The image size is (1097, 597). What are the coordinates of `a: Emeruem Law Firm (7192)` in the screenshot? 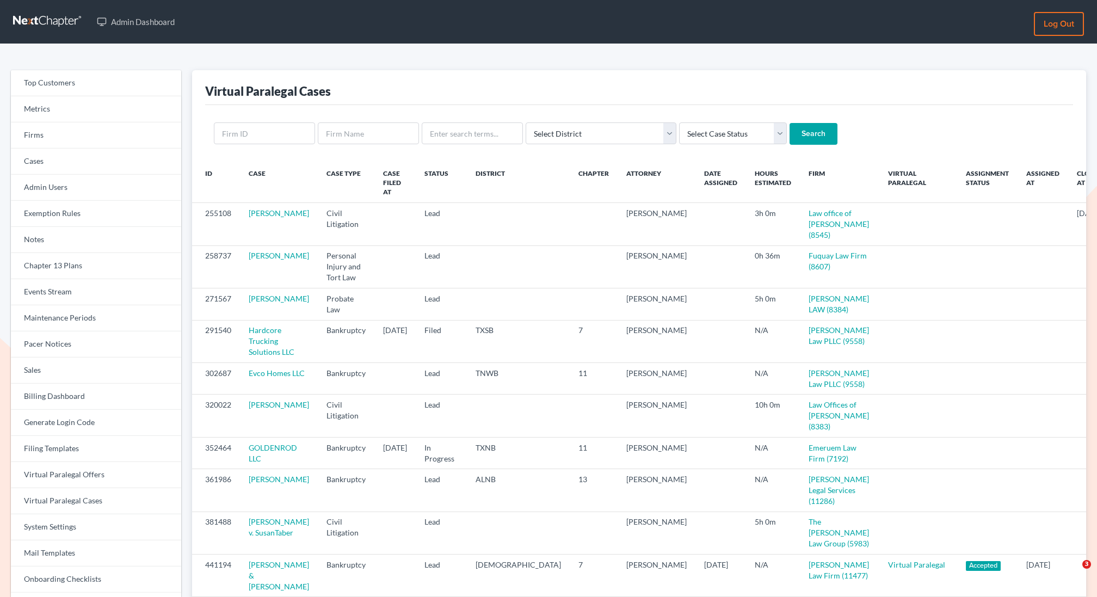 It's located at (833, 453).